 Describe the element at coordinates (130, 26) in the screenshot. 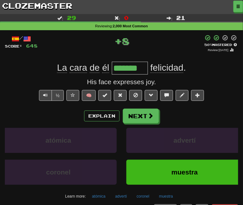

I see `strong: 2,000 Most Common` at that location.